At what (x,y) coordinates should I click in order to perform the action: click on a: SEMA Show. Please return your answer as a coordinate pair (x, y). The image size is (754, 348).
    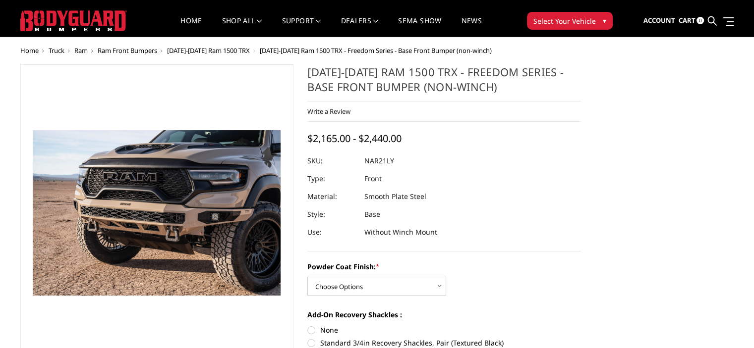
    Looking at the image, I should click on (419, 27).